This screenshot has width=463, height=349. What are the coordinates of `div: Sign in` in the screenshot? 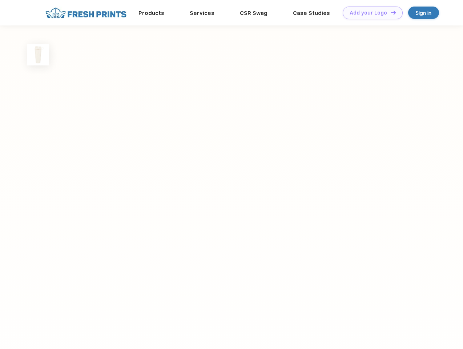 It's located at (423, 13).